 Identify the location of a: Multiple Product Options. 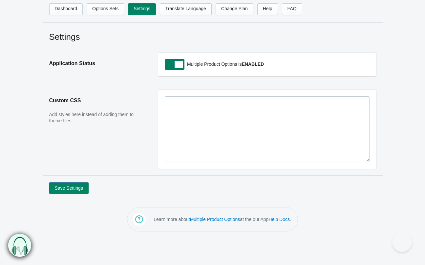
(215, 219).